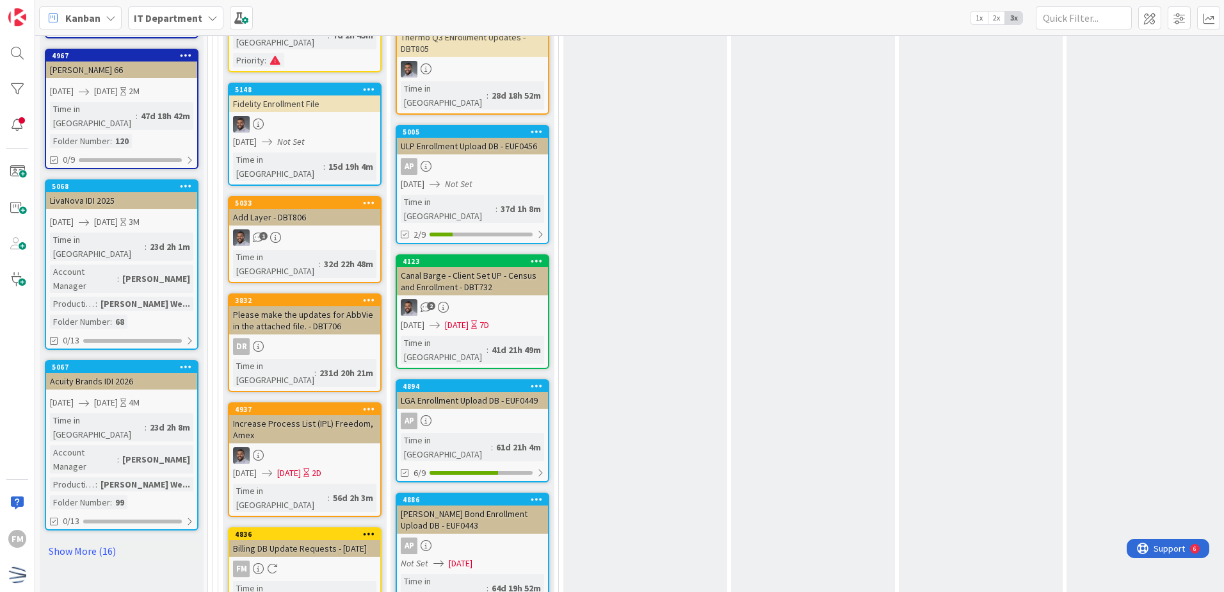 The height and width of the screenshot is (592, 1224). Describe the element at coordinates (305, 300) in the screenshot. I see `div: 3832` at that location.